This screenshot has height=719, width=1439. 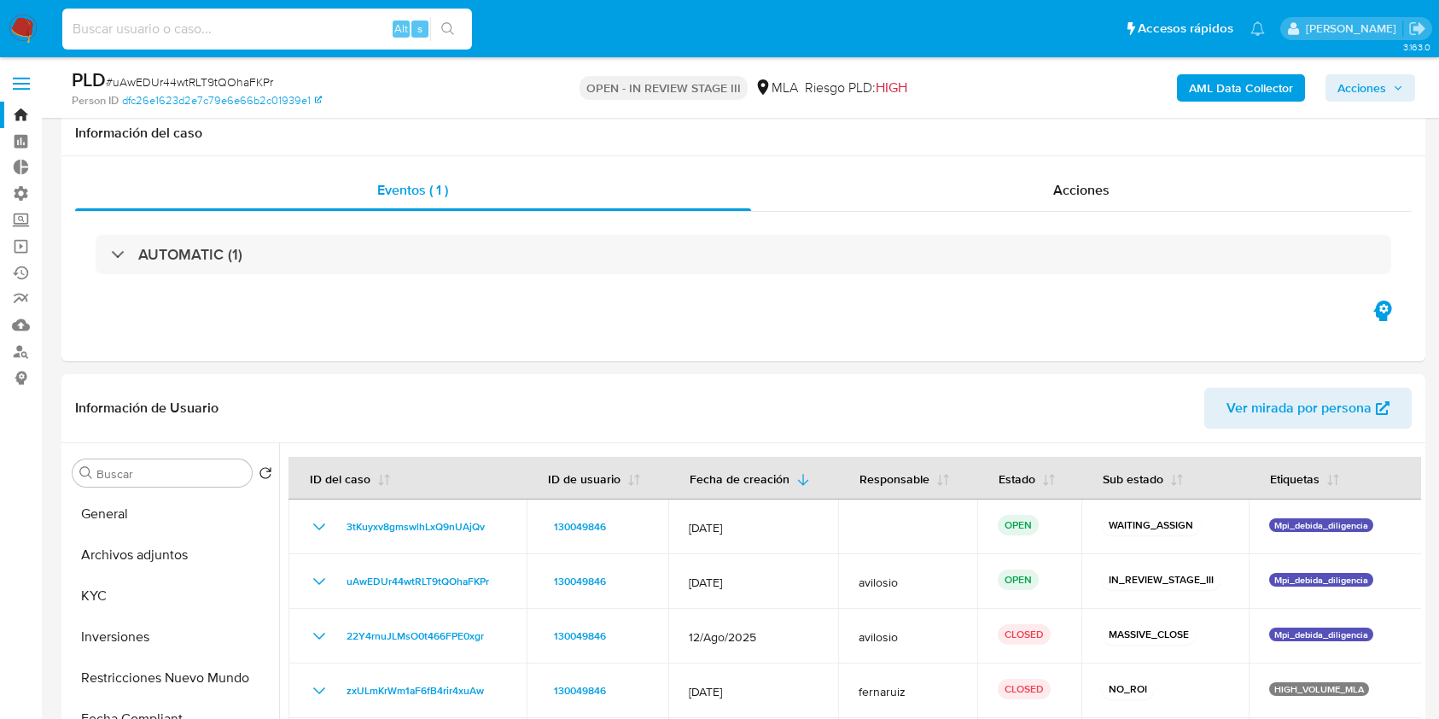 What do you see at coordinates (266, 476) in the screenshot?
I see `button: Volver al orden por defecto` at bounding box center [266, 476].